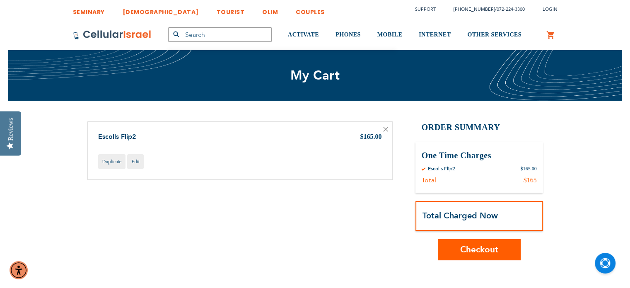 The image size is (630, 288). What do you see at coordinates (550, 9) in the screenshot?
I see `span: Login` at bounding box center [550, 9].